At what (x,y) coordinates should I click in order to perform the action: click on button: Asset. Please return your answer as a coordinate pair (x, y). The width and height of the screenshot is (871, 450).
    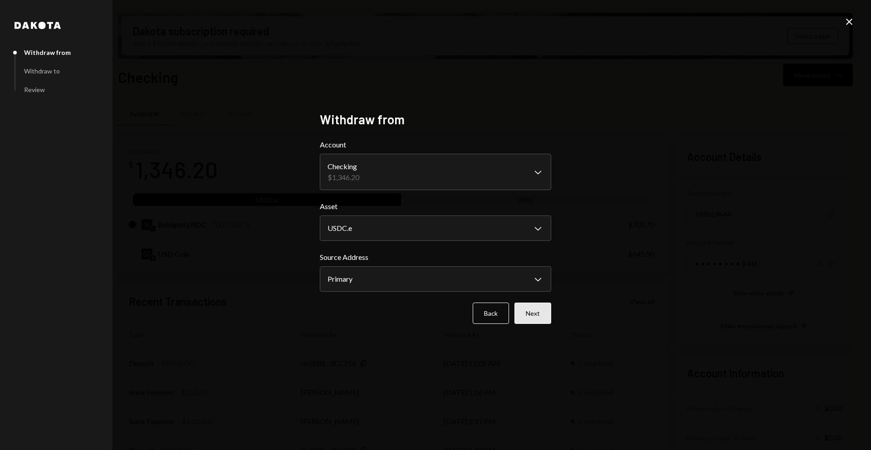
    Looking at the image, I should click on (436, 228).